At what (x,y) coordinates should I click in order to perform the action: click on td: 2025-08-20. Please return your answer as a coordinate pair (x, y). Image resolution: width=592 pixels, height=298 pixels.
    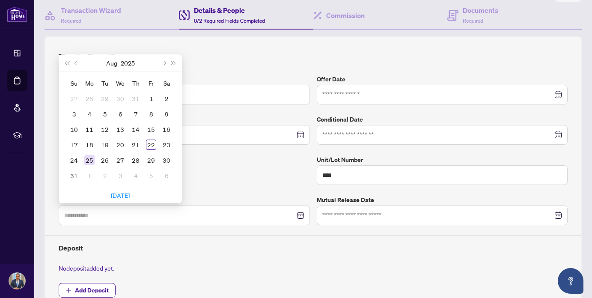
    Looking at the image, I should click on (120, 145).